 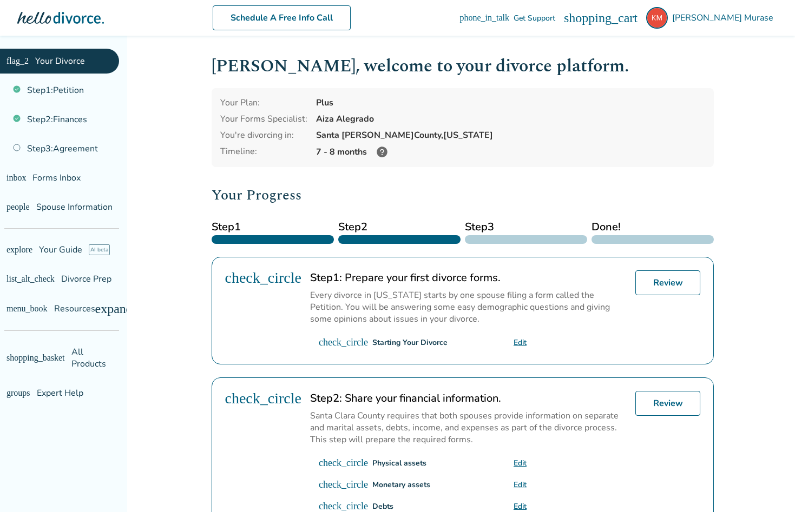 I want to click on span: people, so click(x=11, y=207).